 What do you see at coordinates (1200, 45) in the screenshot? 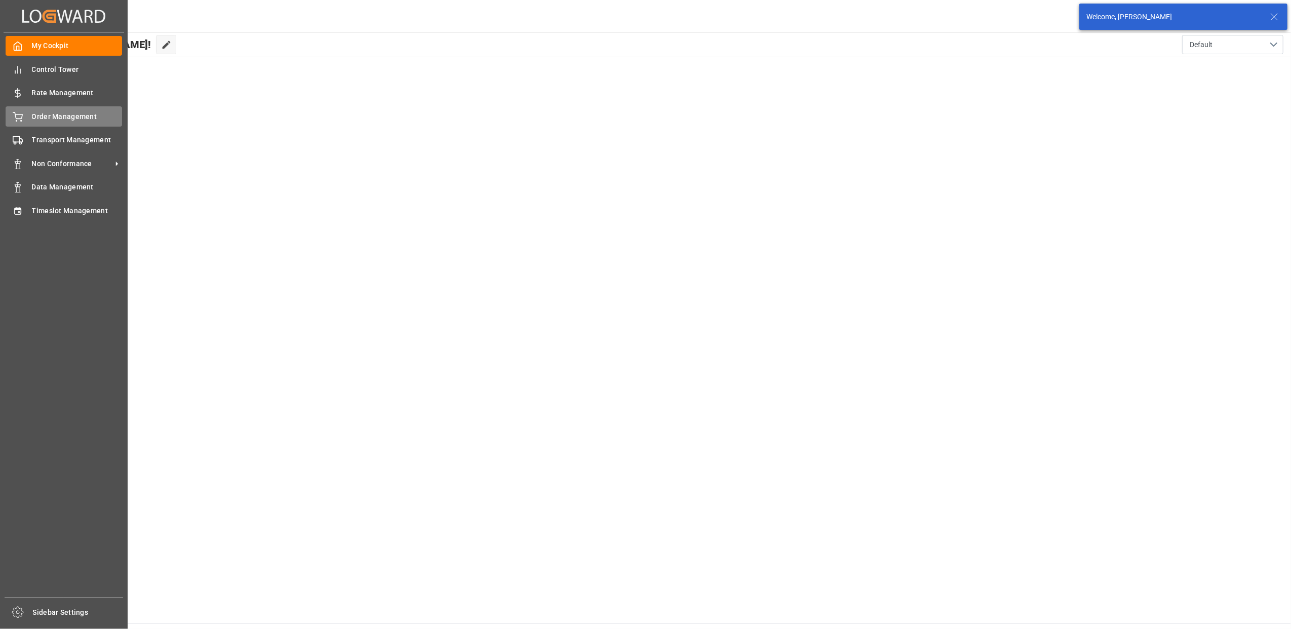
I see `span: Default` at bounding box center [1200, 45].